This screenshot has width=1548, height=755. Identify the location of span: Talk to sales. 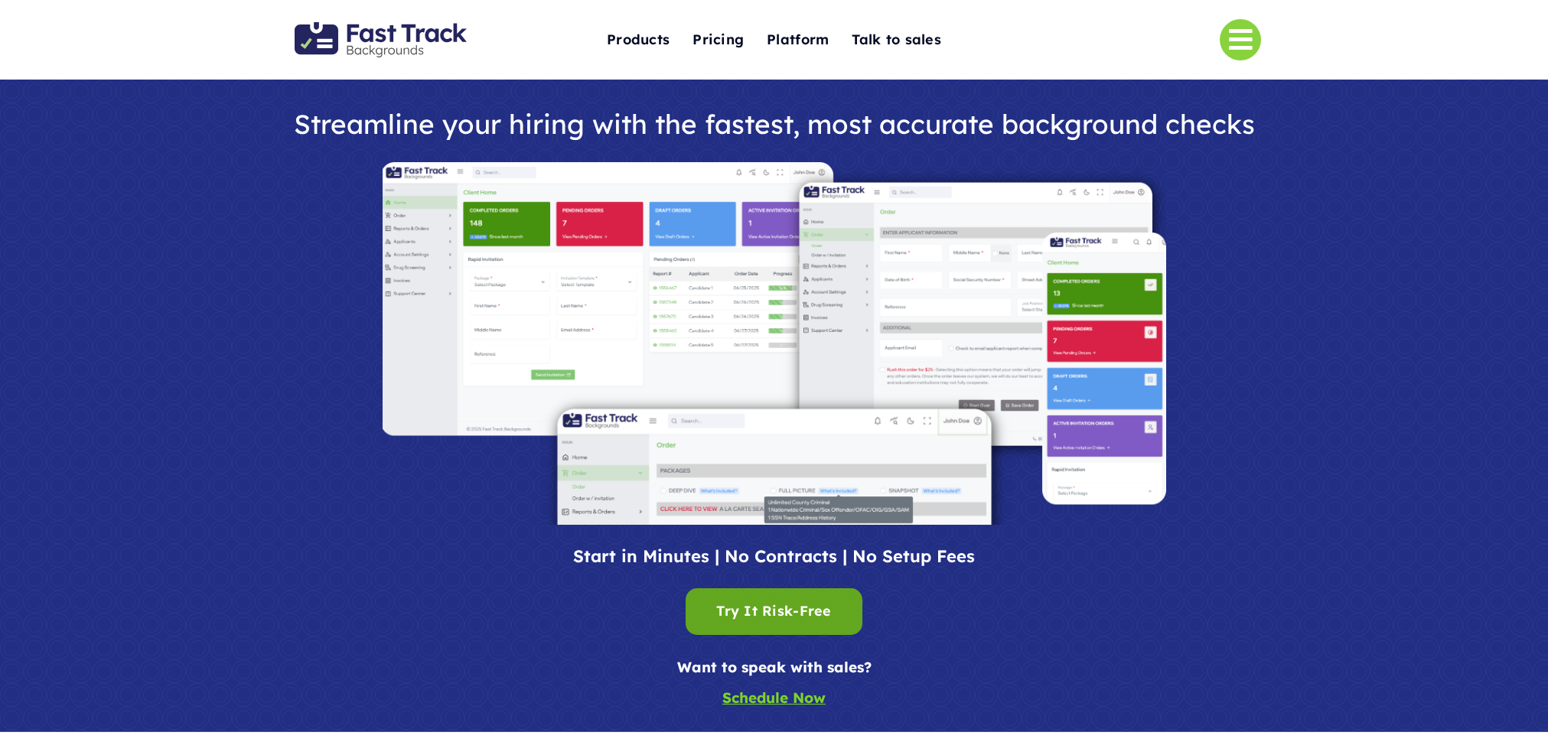
(896, 40).